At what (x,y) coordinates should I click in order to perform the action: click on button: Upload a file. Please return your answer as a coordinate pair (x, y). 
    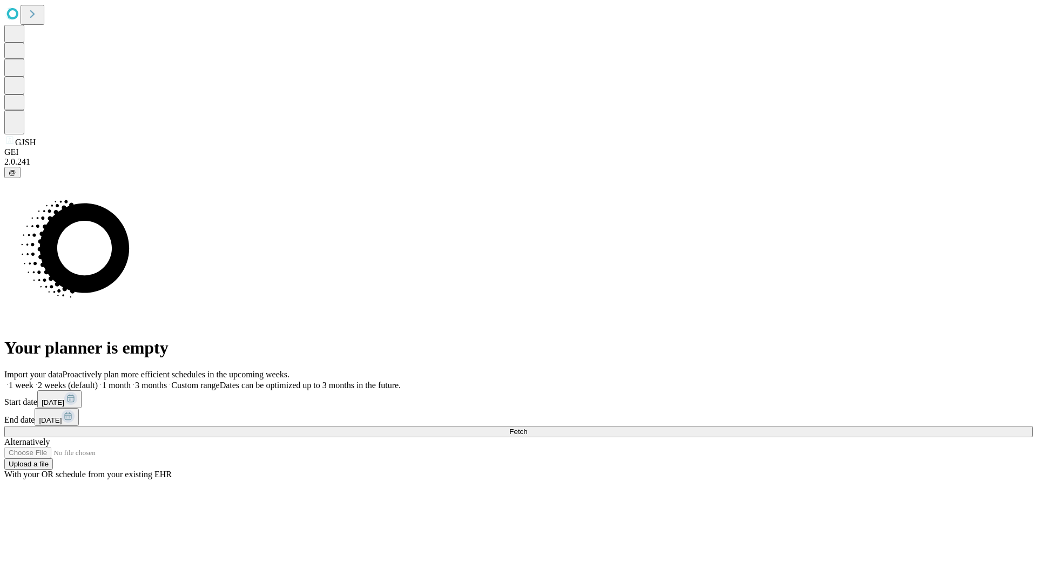
    Looking at the image, I should click on (29, 464).